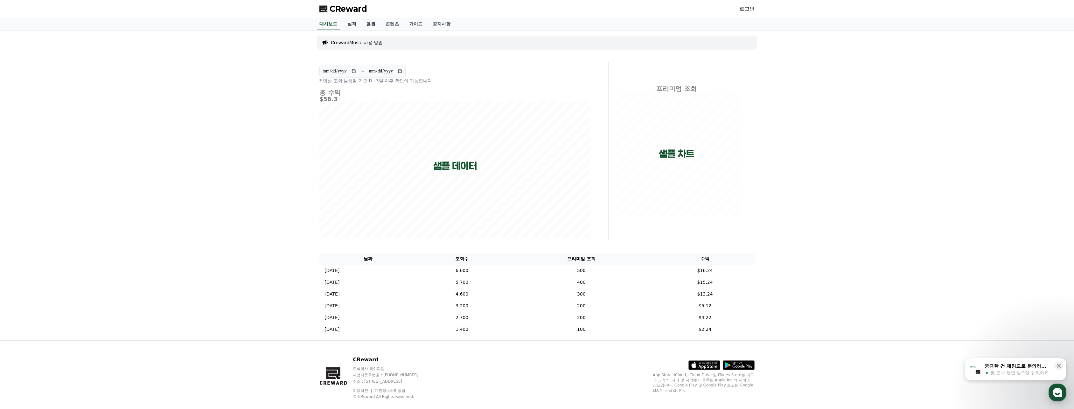  I want to click on td: 5,700, so click(462, 282).